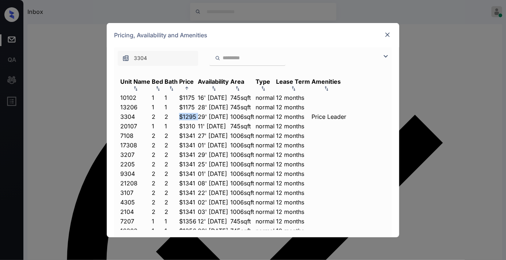 The height and width of the screenshot is (260, 506). I want to click on div: Lease Term, so click(293, 82).